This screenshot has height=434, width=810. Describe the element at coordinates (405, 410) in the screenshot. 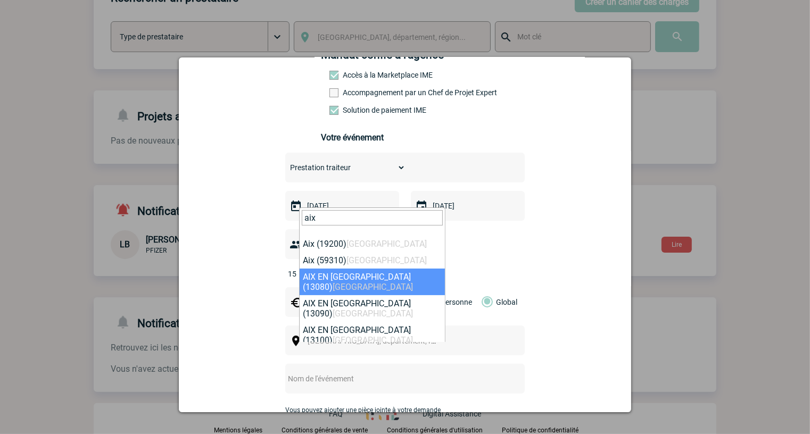

I see `p: Vous pouvez ajouter une pièce jointe à votre demande` at that location.